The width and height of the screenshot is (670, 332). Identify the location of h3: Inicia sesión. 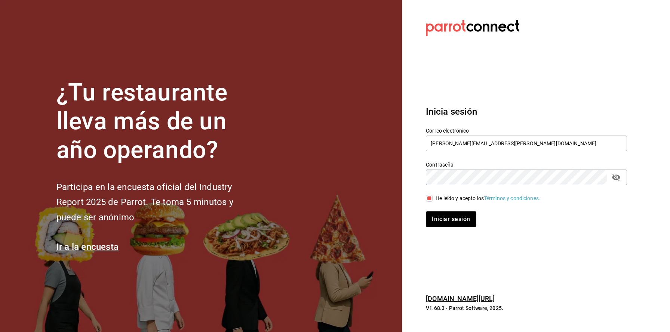
(527, 112).